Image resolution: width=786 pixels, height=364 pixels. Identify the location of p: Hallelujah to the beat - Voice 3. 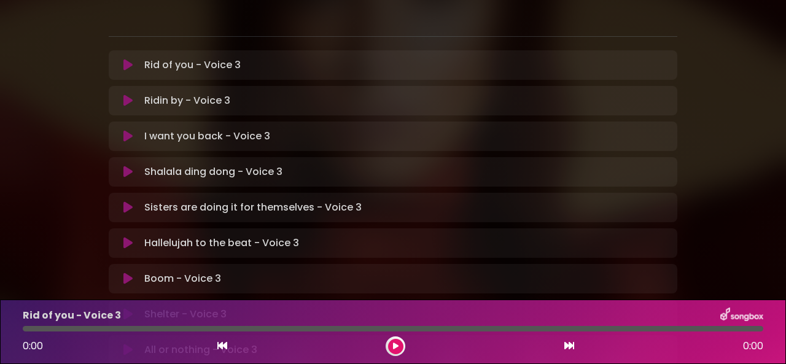
(222, 243).